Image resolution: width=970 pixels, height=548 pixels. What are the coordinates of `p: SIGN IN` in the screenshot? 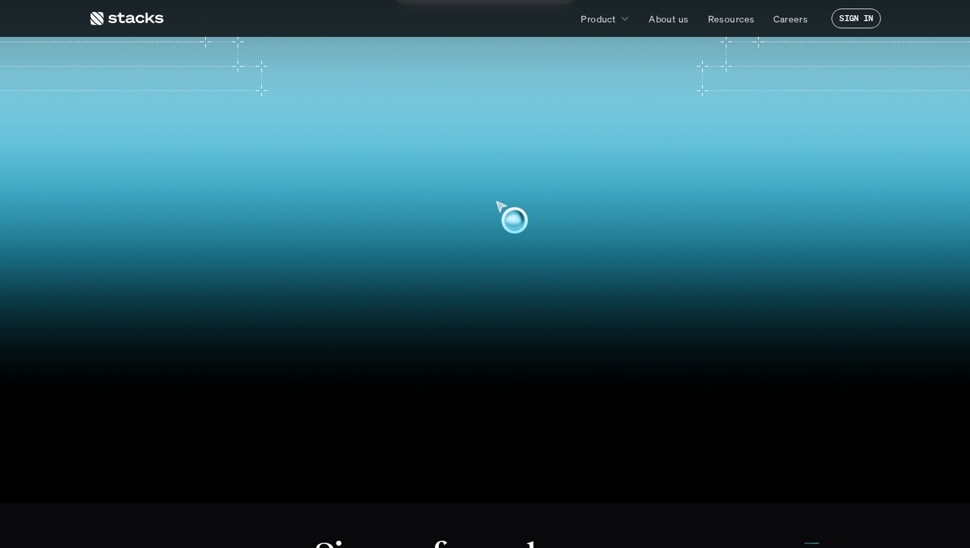 It's located at (856, 18).